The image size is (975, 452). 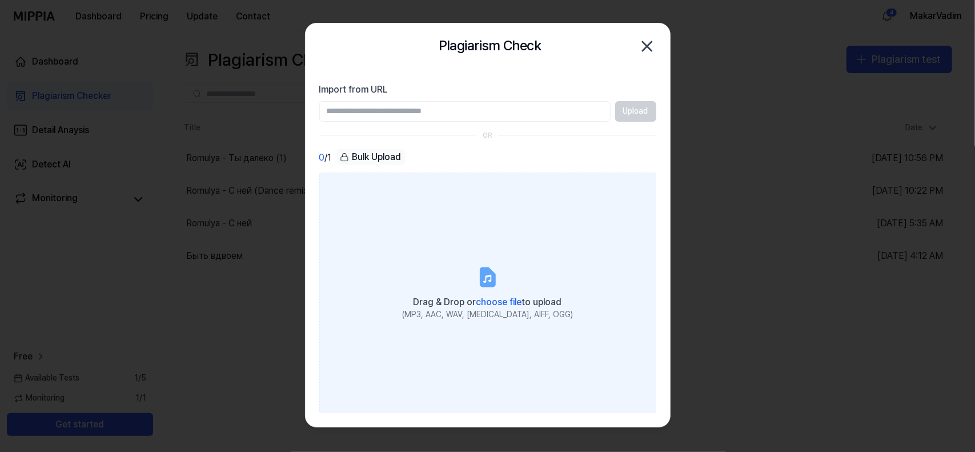 I want to click on span: Drag & Drop or to upload, so click(x=488, y=302).